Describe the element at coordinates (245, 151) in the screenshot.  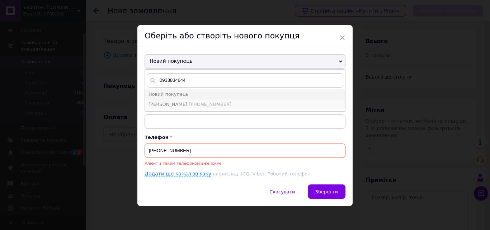
I see `input: +38 096 0000000` at that location.